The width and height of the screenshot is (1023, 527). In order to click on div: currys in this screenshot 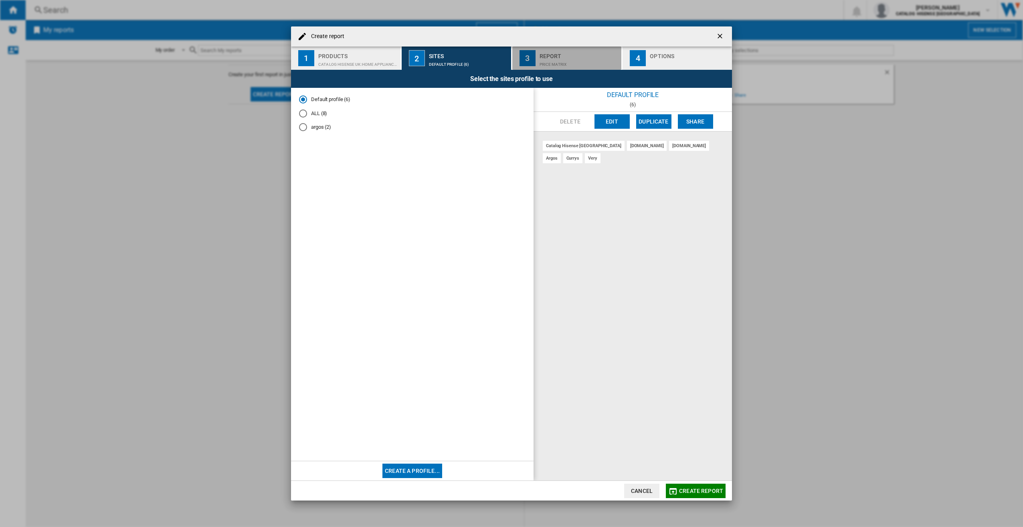, I will do `click(573, 158)`.